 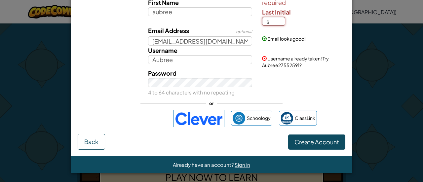 I want to click on span: Username, so click(x=163, y=50).